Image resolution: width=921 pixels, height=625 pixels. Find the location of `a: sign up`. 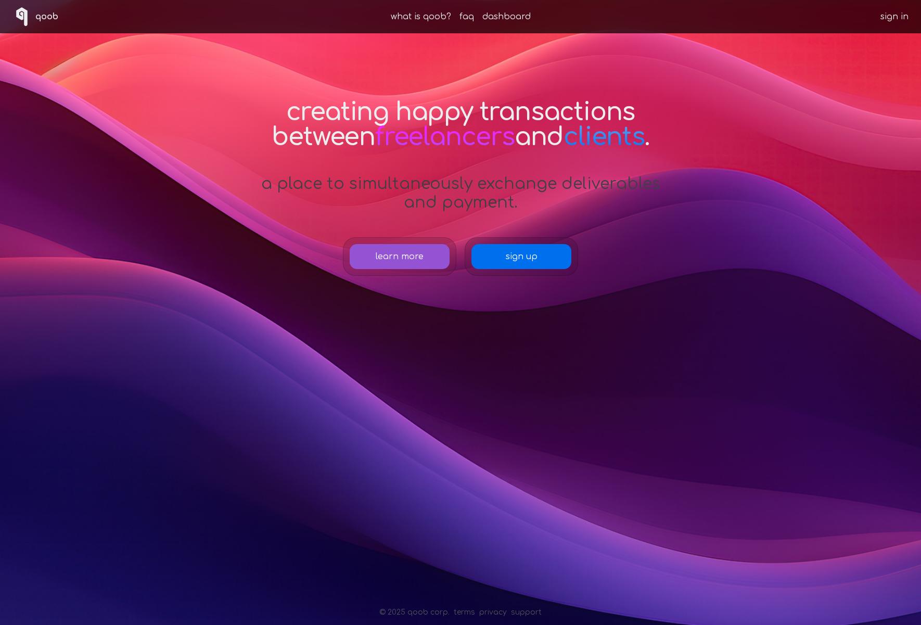

a: sign up is located at coordinates (522, 257).